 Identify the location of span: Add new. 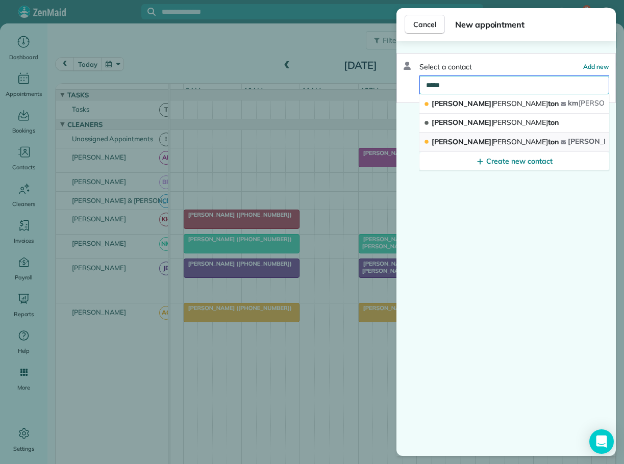
(596, 66).